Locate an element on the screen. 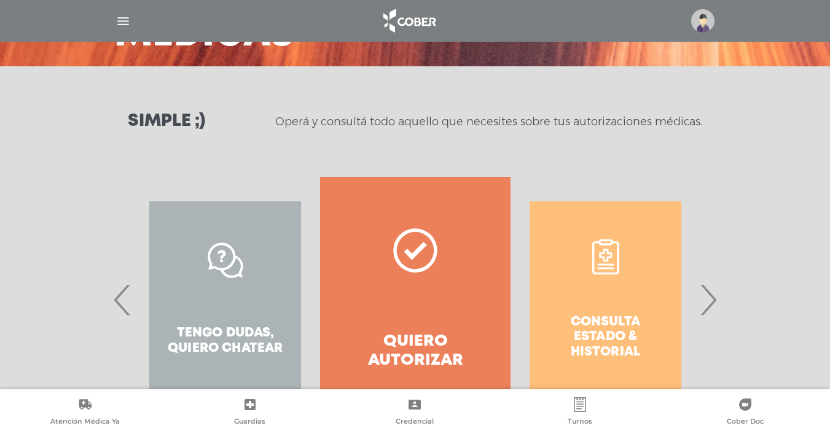 This screenshot has width=830, height=431. span: Cober Doc is located at coordinates (745, 422).